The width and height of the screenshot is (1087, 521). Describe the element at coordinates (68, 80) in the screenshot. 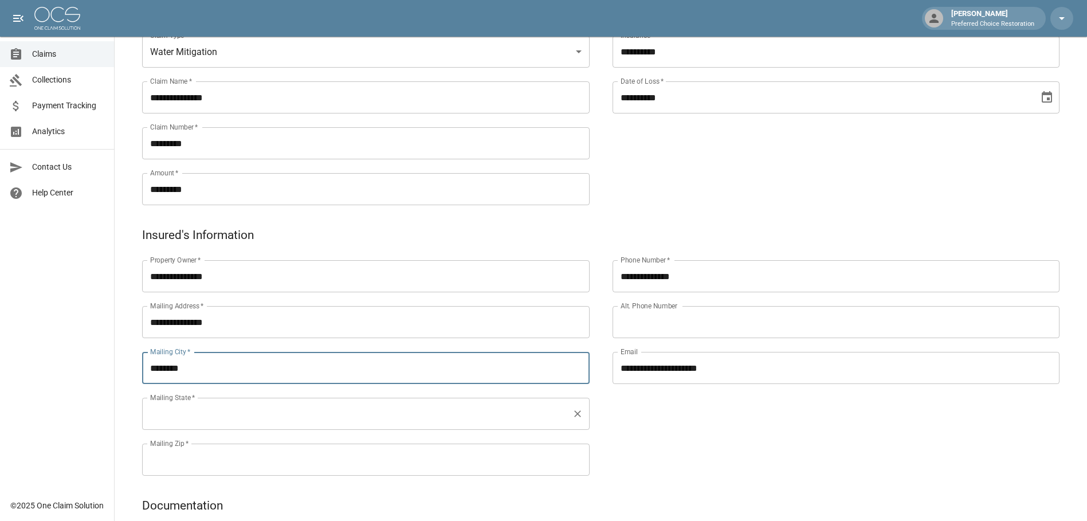

I see `span: Collections` at that location.